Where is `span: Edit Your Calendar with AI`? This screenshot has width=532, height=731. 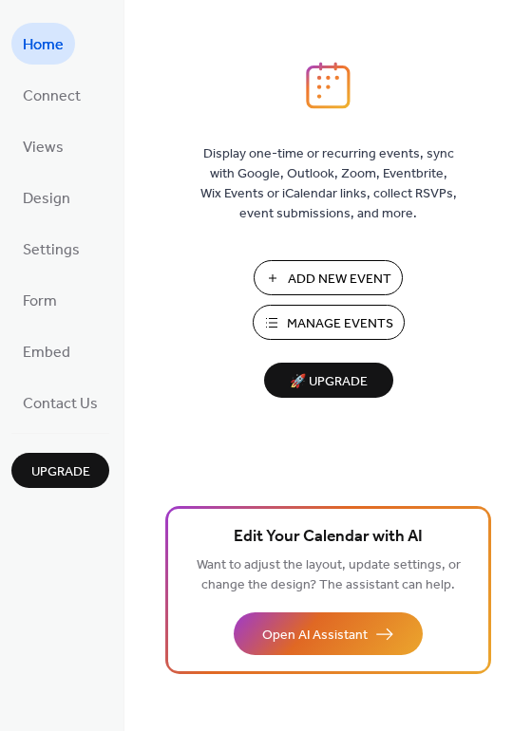 span: Edit Your Calendar with AI is located at coordinates (328, 538).